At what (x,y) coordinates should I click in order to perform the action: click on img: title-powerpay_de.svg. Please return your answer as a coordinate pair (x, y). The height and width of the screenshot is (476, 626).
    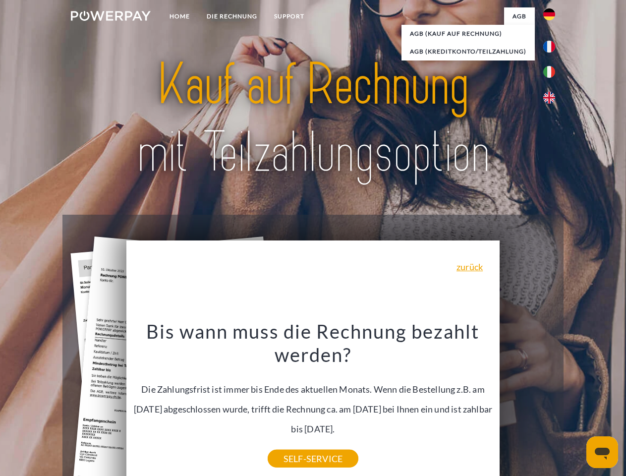
    Looking at the image, I should click on (313, 119).